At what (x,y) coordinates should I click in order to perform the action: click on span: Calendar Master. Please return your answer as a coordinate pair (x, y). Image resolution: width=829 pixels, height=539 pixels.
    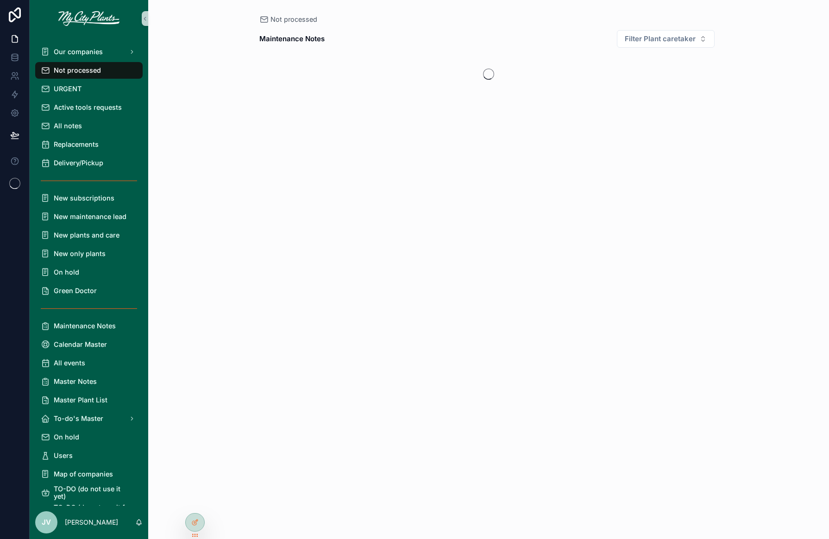
    Looking at the image, I should click on (80, 345).